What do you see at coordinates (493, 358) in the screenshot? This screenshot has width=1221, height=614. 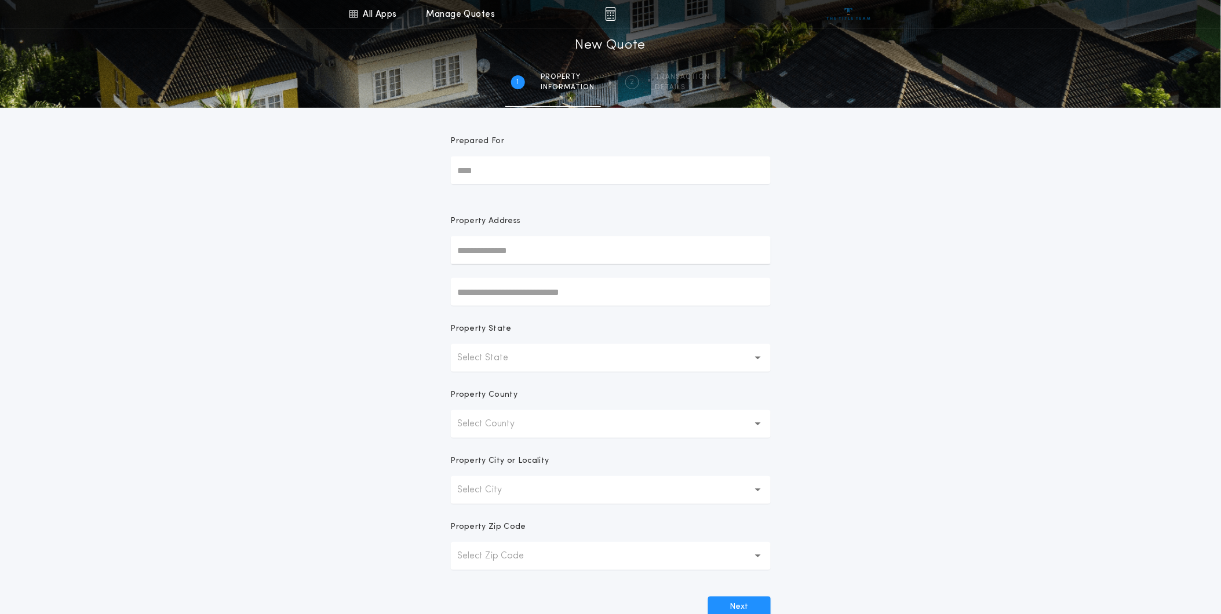 I see `p: Select State` at bounding box center [493, 358].